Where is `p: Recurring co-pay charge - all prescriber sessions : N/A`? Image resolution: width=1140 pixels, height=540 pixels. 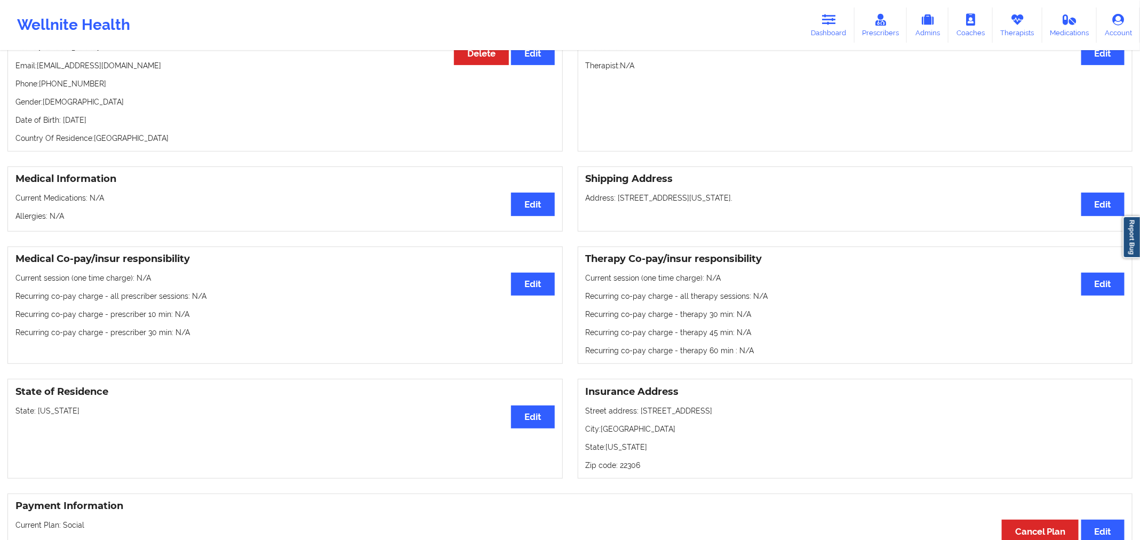
p: Recurring co-pay charge - all prescriber sessions : N/A is located at coordinates (285, 296).